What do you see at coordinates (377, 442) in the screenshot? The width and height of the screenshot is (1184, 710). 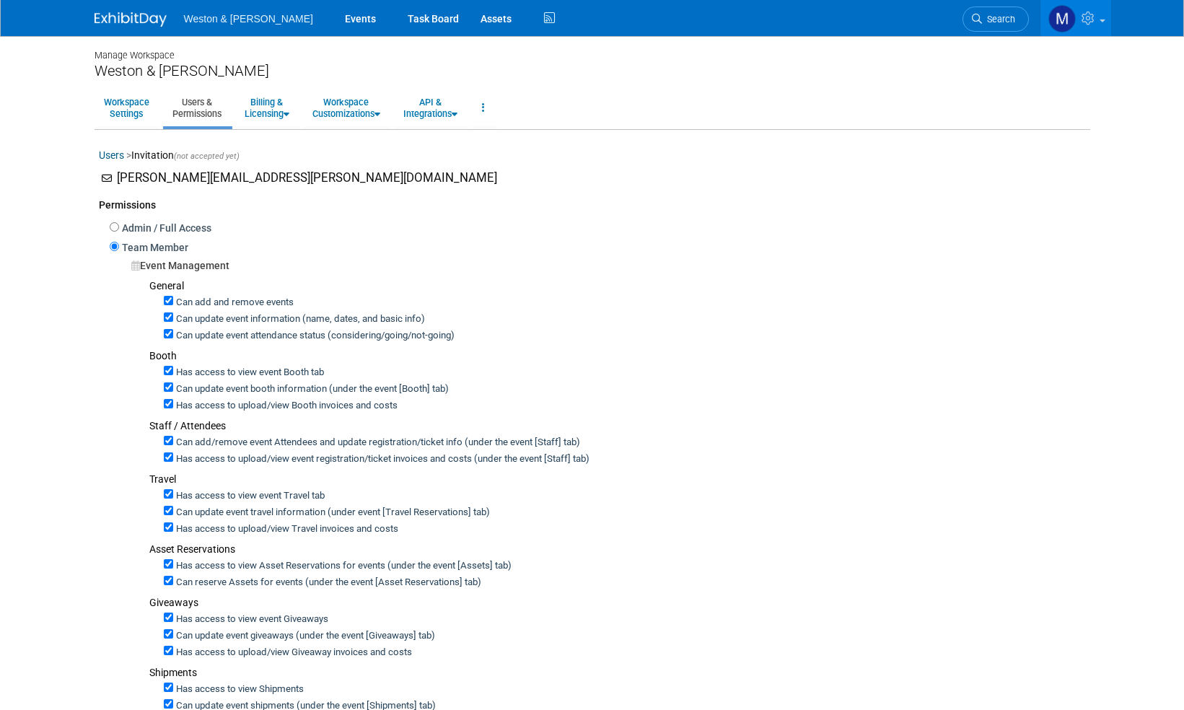 I see `label: Can add/remove event Attendees and update registration/ticket info (under the event [Staff] tab)` at bounding box center [377, 442].